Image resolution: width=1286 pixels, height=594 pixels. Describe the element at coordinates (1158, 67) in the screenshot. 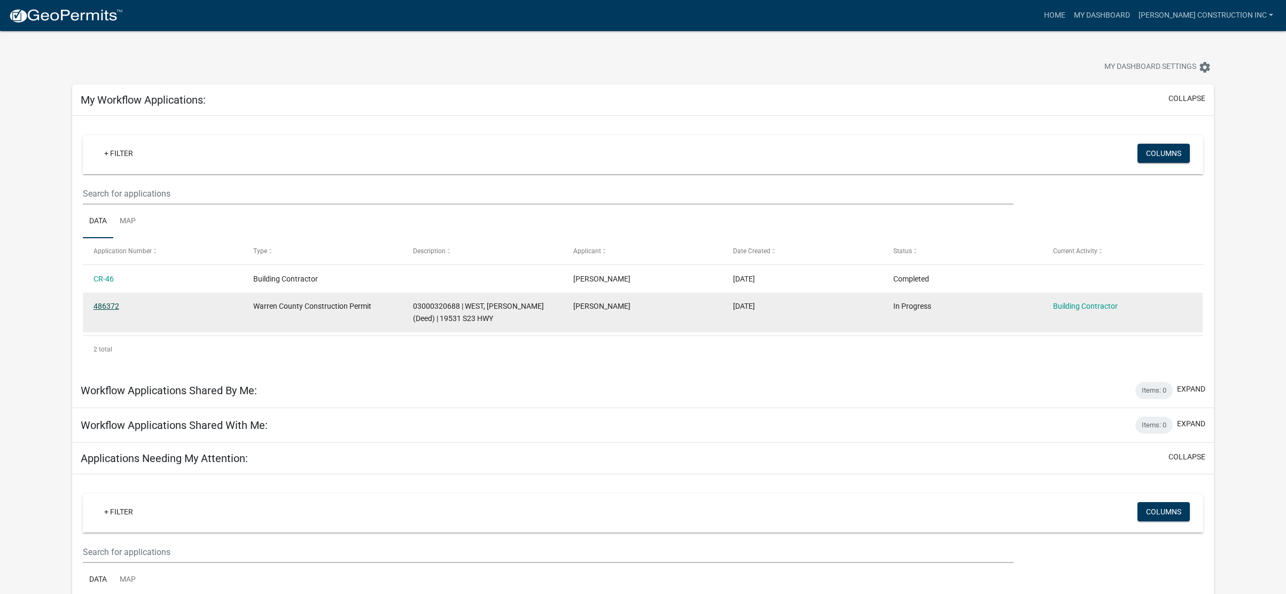

I see `button: My Dashboard Settingssettings` at that location.